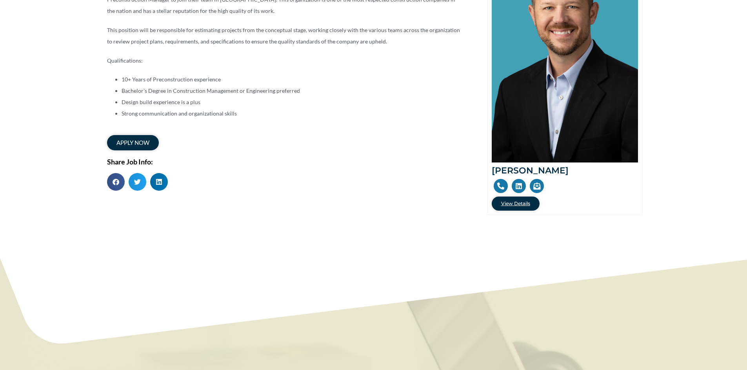 This screenshot has width=747, height=370. I want to click on li: Bachelor’s Degree in Construction Management or Engineering preferred, so click(292, 91).